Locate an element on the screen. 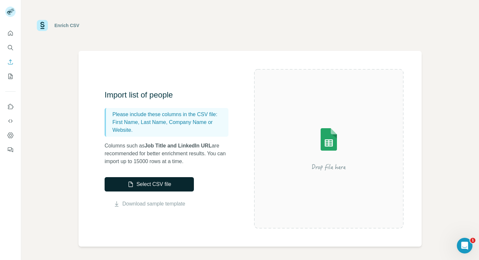 The height and width of the screenshot is (260, 479). button: Dashboard is located at coordinates (10, 135).